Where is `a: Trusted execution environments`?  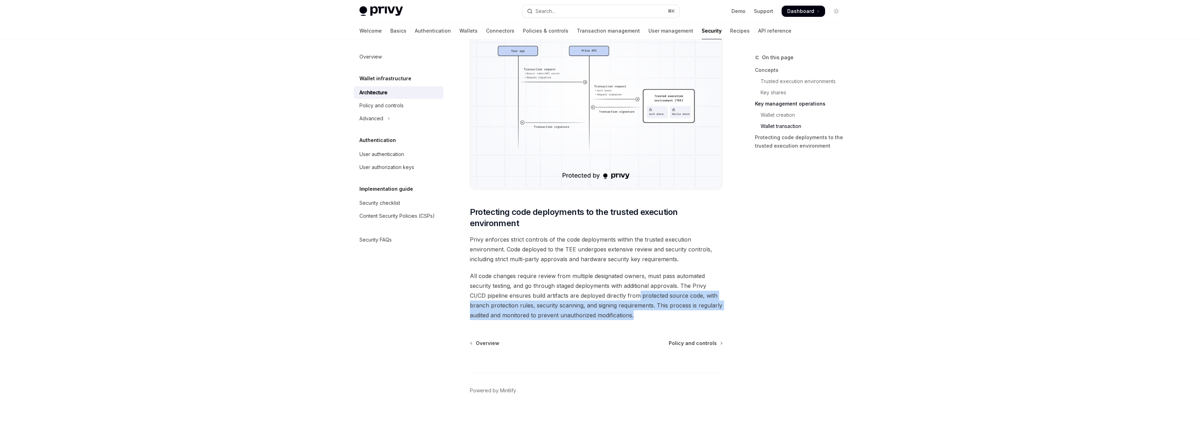 a: Trusted execution environments is located at coordinates (802, 81).